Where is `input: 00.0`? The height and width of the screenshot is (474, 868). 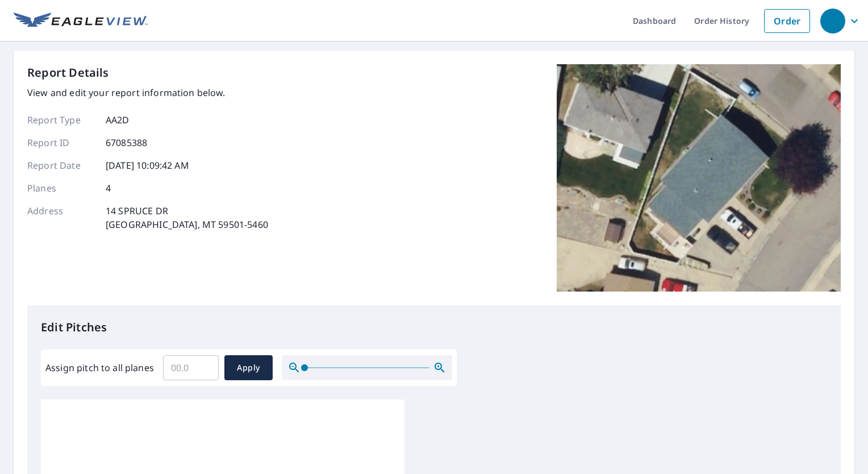
input: 00.0 is located at coordinates (191, 367).